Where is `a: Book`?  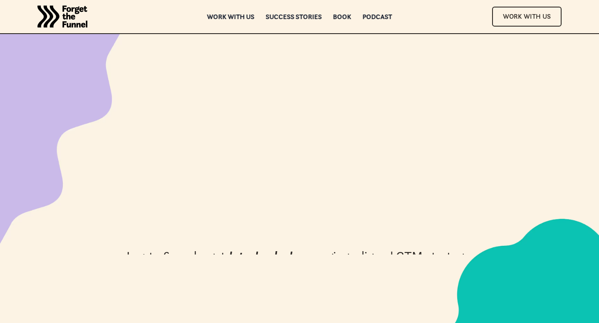
a: Book is located at coordinates (342, 17).